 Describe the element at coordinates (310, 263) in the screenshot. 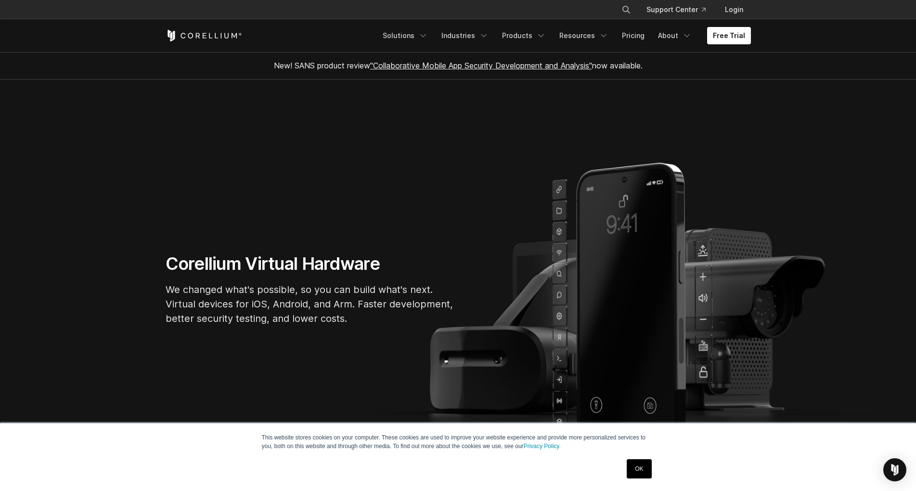

I see `h1: Corellium Virtual Hardware` at that location.